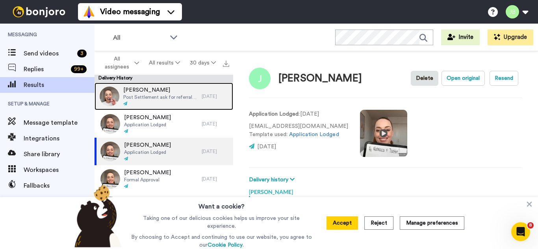 This screenshot has width=538, height=249. What do you see at coordinates (379, 223) in the screenshot?
I see `button: Reject` at bounding box center [379, 223].